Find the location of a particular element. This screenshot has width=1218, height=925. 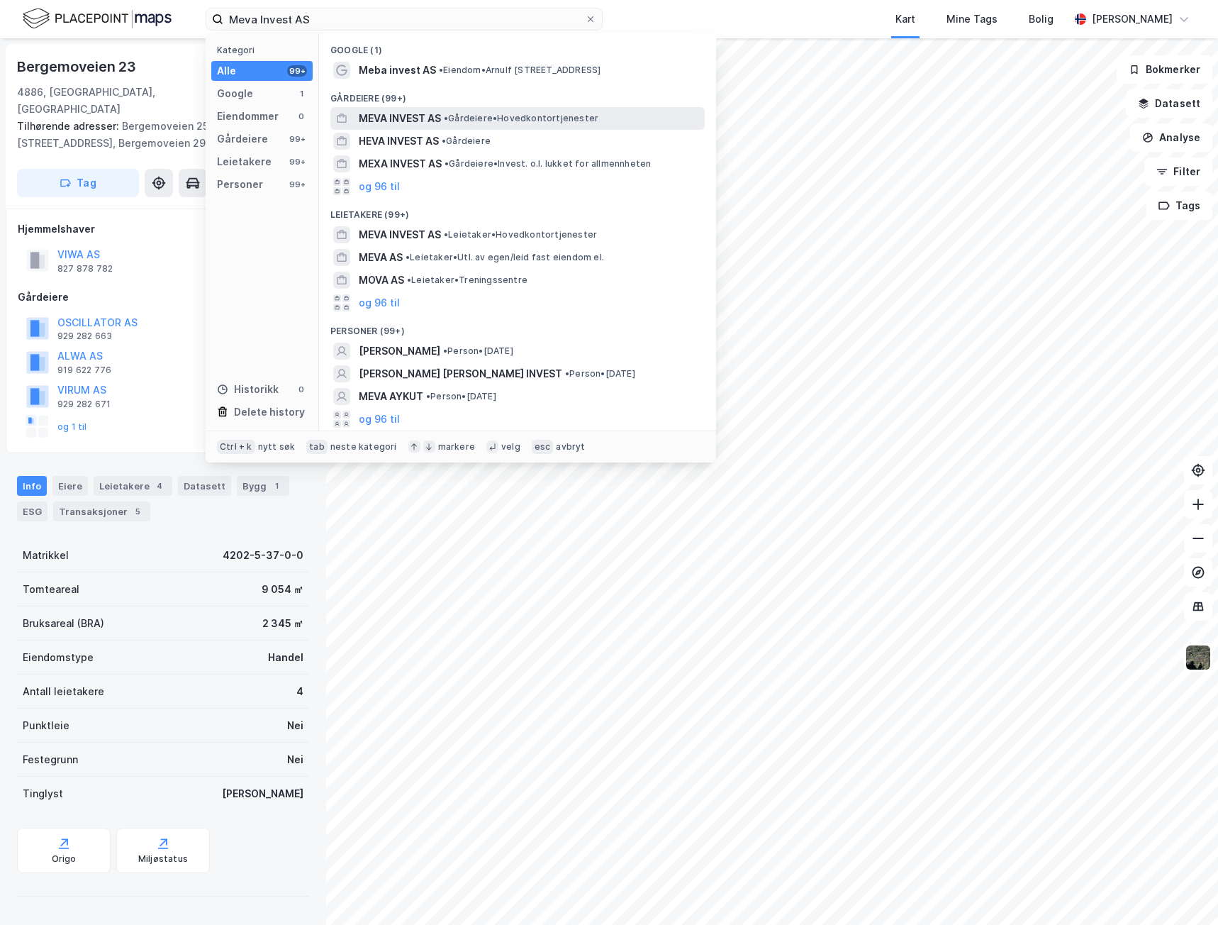

div: Matrikkel is located at coordinates (45, 555).